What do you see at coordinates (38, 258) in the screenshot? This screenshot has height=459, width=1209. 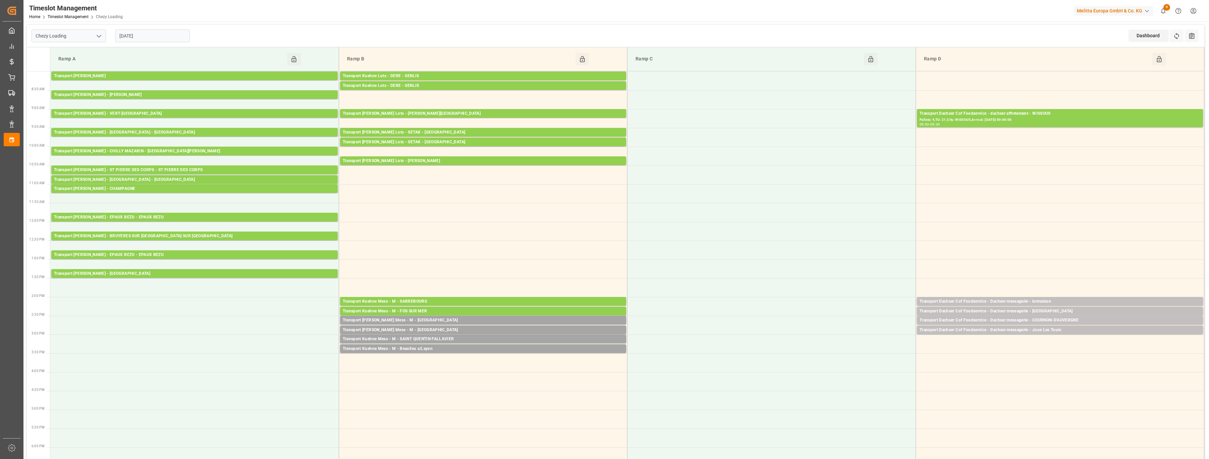 I see `span: 1:00 PM` at bounding box center [38, 258].